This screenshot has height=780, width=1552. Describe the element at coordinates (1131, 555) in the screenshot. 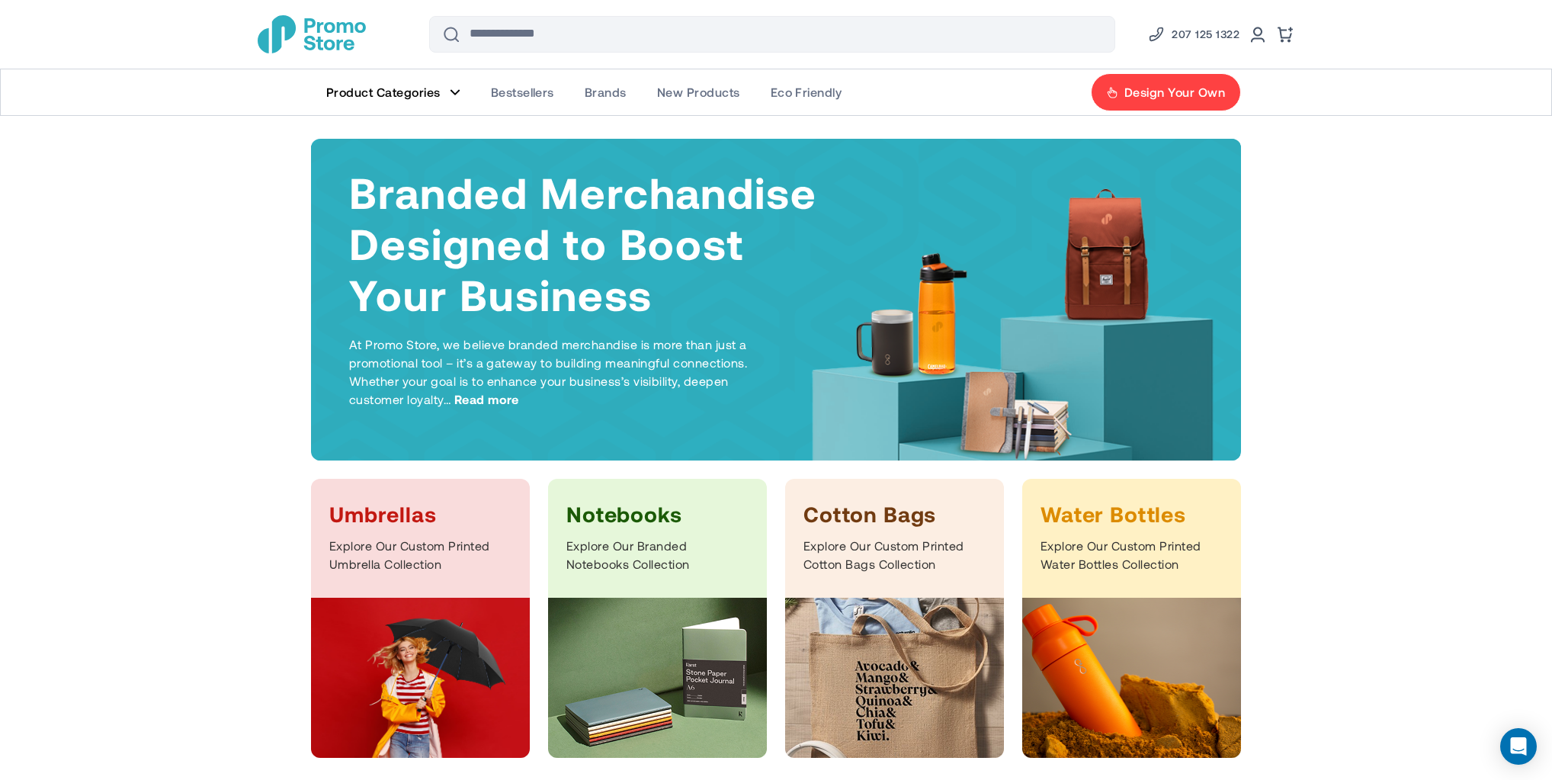

I see `p: Explore Our Custom Printed Water Bottles Collection` at that location.